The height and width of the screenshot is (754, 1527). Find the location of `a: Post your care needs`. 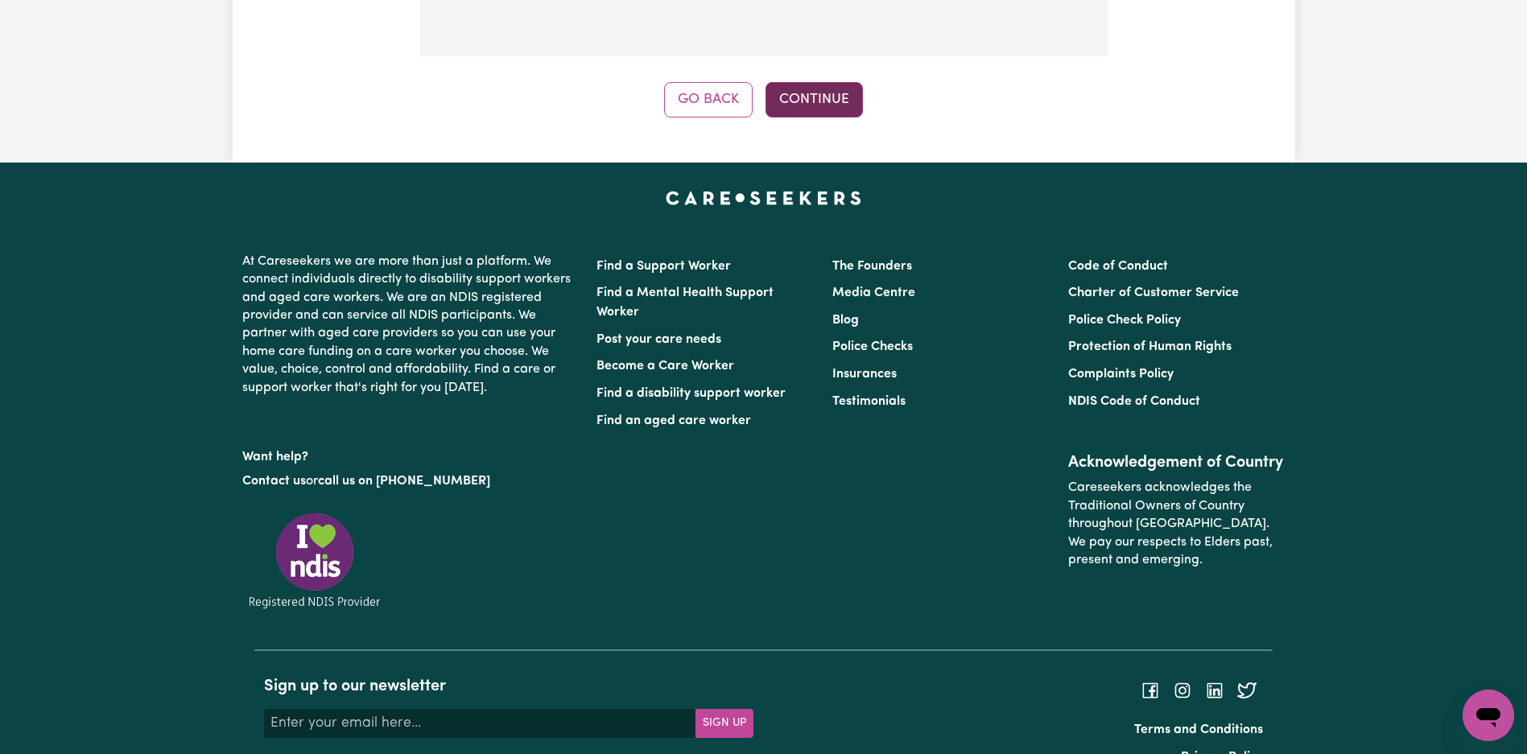

a: Post your care needs is located at coordinates (658, 340).